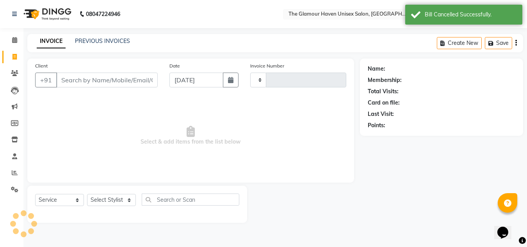  I want to click on div: Last Visit:, so click(381, 114).